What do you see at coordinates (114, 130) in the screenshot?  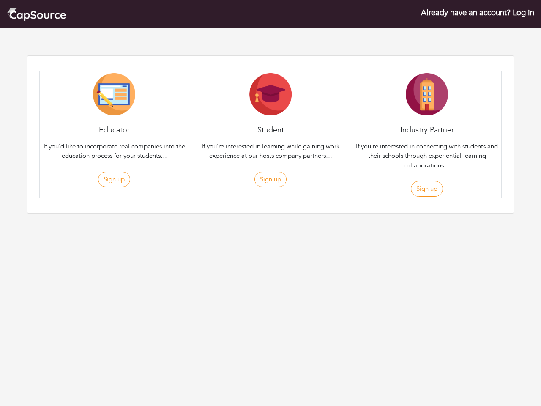 I see `h4: Educator` at bounding box center [114, 130].